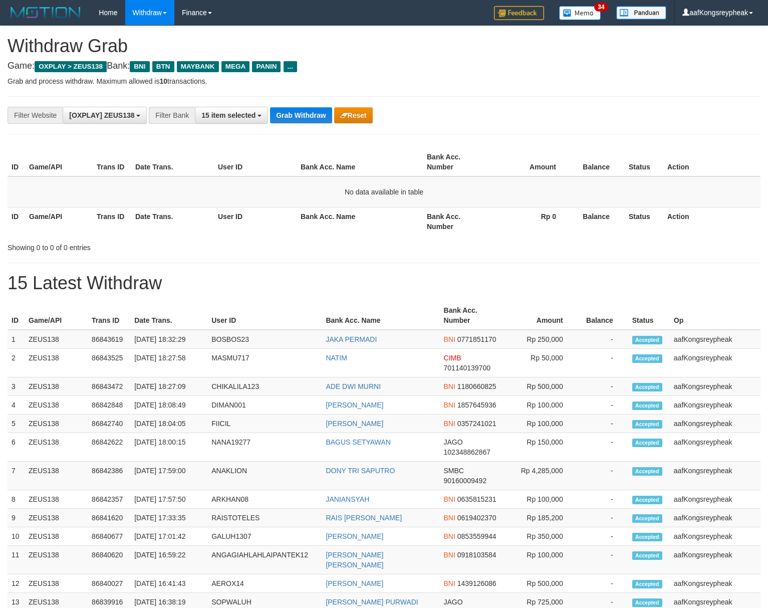  What do you see at coordinates (541, 339) in the screenshot?
I see `td: Rp 250,000` at bounding box center [541, 339].